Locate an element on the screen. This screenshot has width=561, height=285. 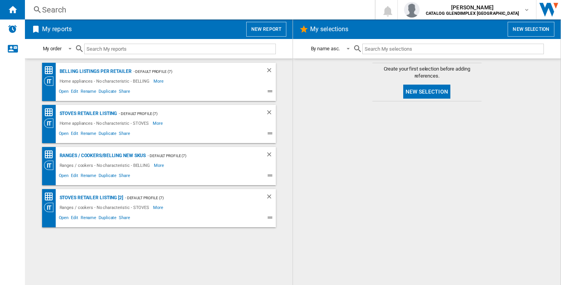
div: Ranges / cookers - No characteristic - STOVES is located at coordinates (106, 207).